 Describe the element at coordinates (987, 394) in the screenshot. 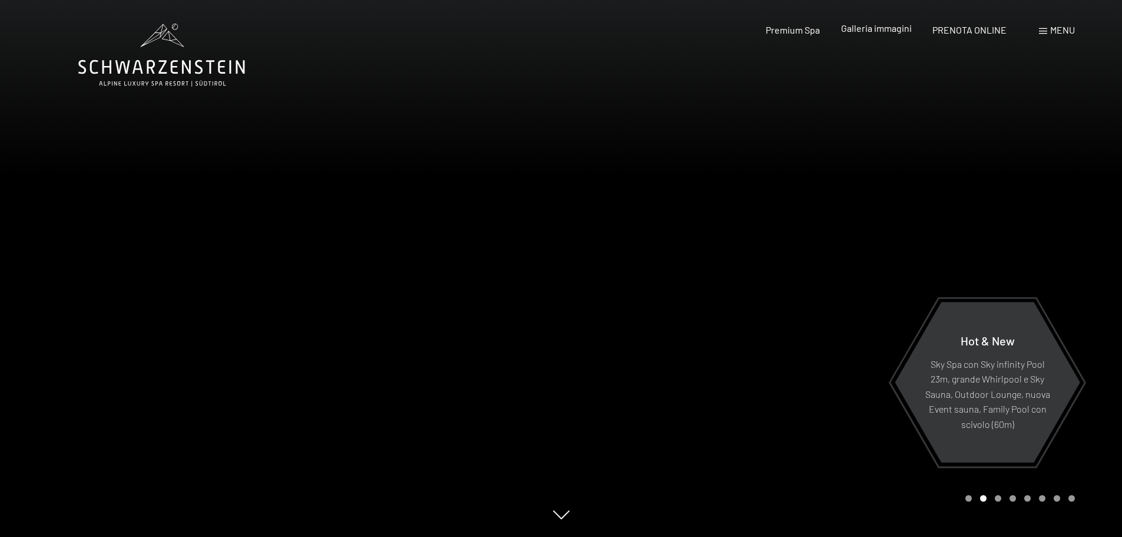

I see `p: Sky Spa con Sky infinity Pool 23m, grande Whirlpool e Sky Sauna, Outdoor Lounge, nuova Event saun...` at that location.